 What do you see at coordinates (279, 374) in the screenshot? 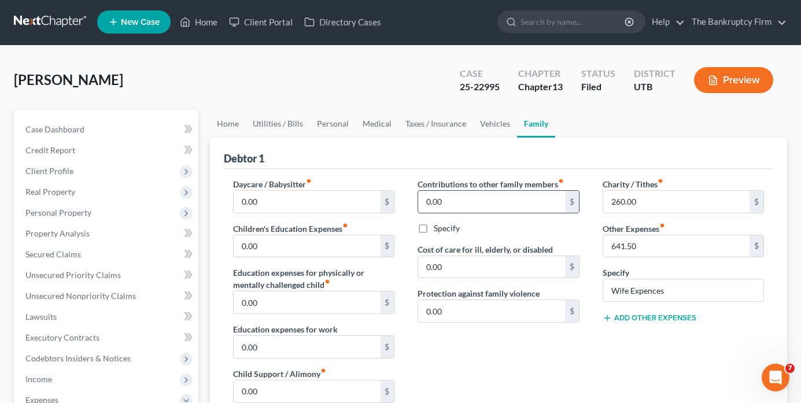
I see `label: Child Support / Alimony` at bounding box center [279, 374].